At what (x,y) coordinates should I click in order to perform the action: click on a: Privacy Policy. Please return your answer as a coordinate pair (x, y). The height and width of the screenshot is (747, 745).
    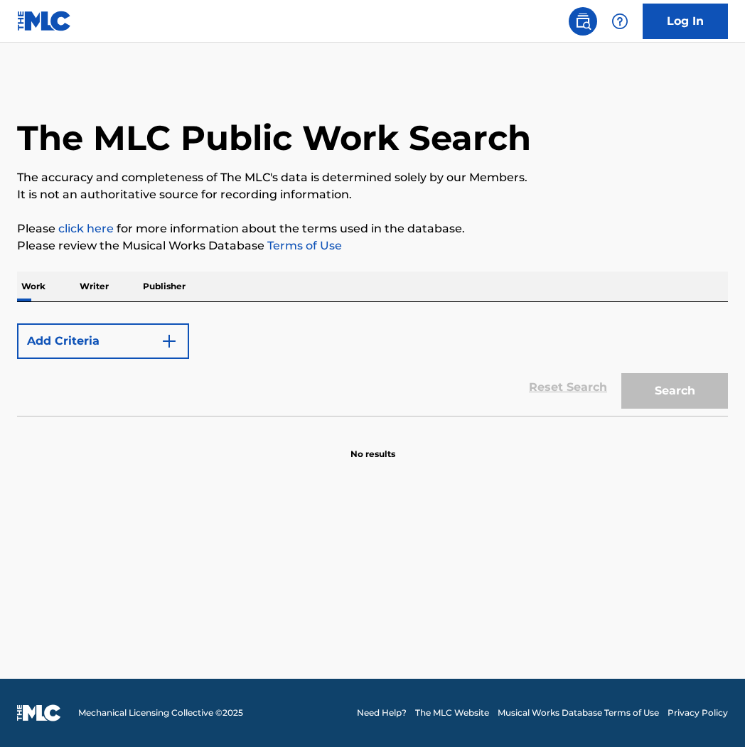
    Looking at the image, I should click on (697, 713).